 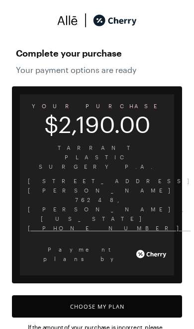 What do you see at coordinates (97, 124) in the screenshot?
I see `span: $2,190.00` at bounding box center [97, 124].